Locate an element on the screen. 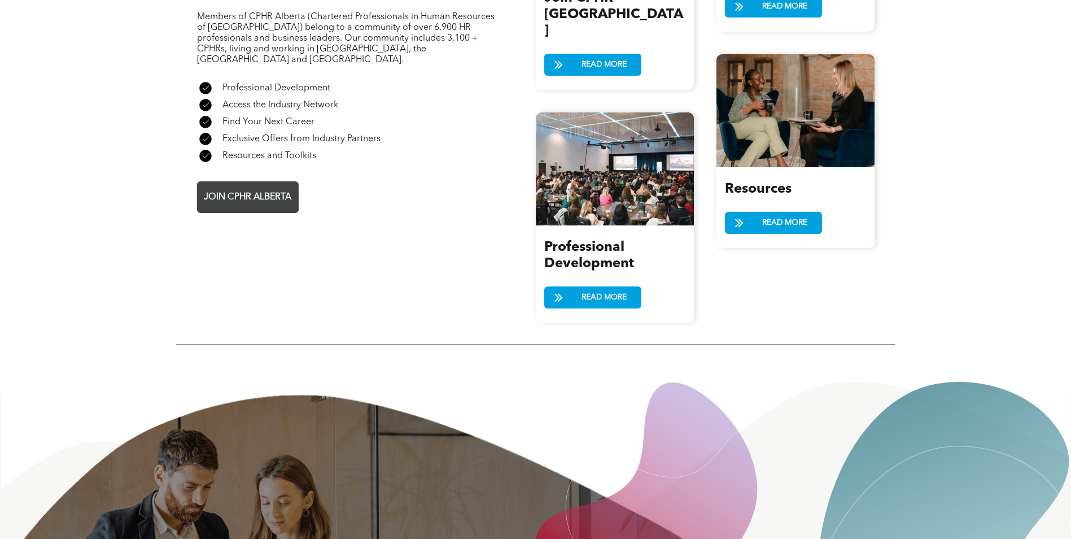  a: JOIN CPHR ALBERTA is located at coordinates (248, 197).